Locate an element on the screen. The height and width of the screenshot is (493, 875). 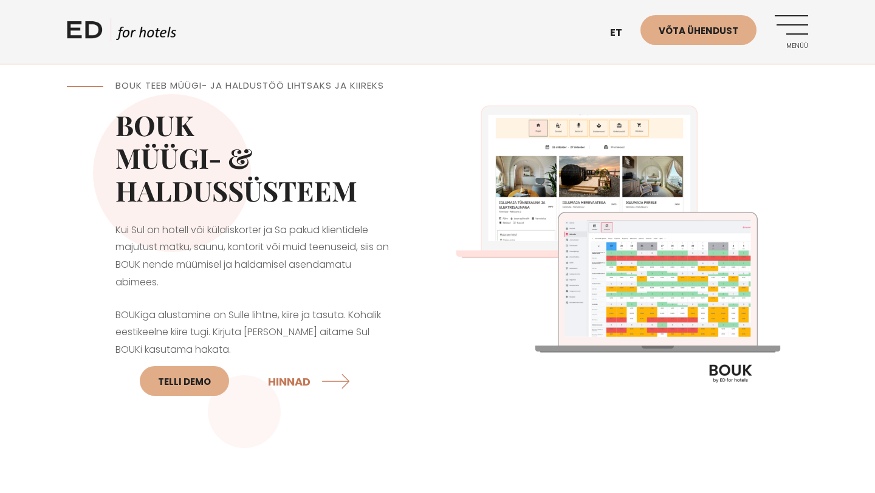
a: Telli DEMO is located at coordinates (184, 381).